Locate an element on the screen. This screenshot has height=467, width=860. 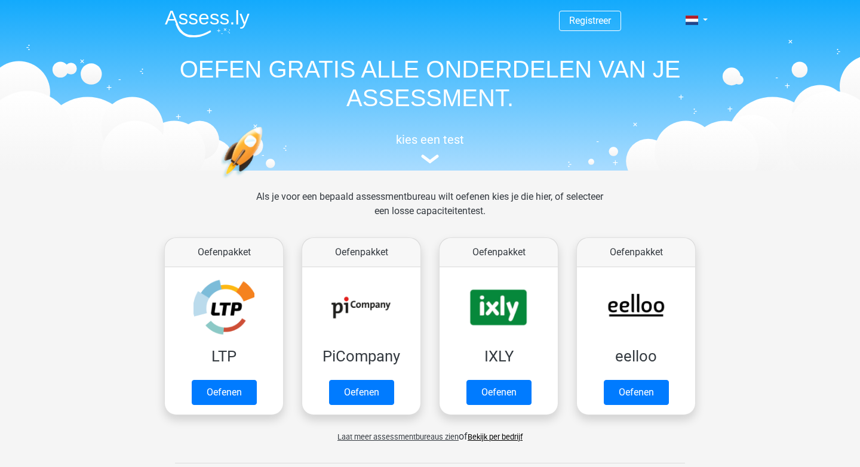
h5: kies een test is located at coordinates (430, 140).